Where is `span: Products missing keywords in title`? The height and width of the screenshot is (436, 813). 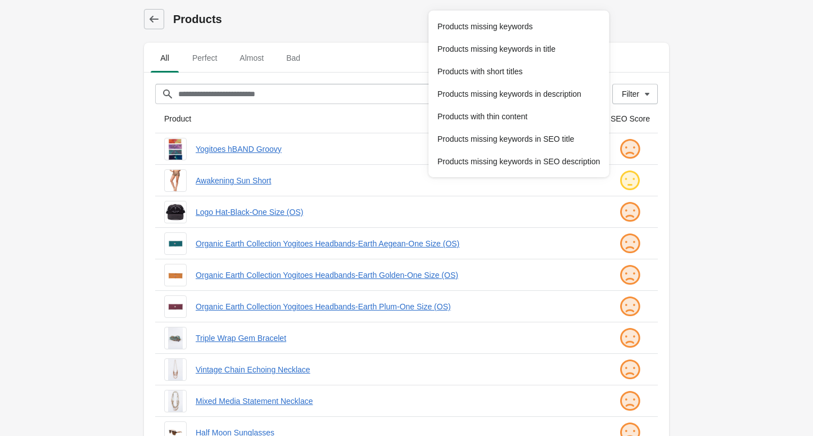 span: Products missing keywords in title is located at coordinates (519, 49).